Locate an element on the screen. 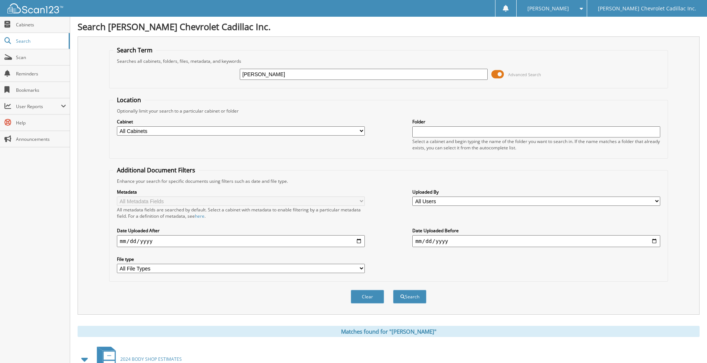 Image resolution: width=707 pixels, height=363 pixels. legend: Additional Document Filters is located at coordinates (156, 170).